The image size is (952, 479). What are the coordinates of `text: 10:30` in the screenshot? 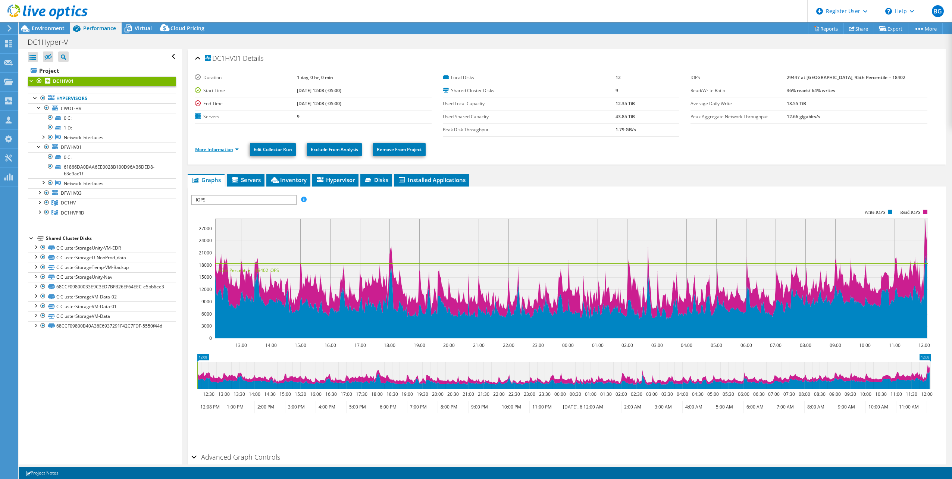 It's located at (881, 394).